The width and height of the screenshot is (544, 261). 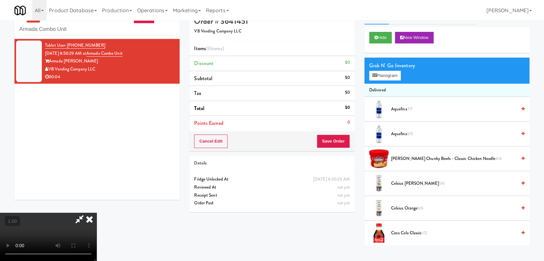 I want to click on span: Points Earned, so click(x=209, y=123).